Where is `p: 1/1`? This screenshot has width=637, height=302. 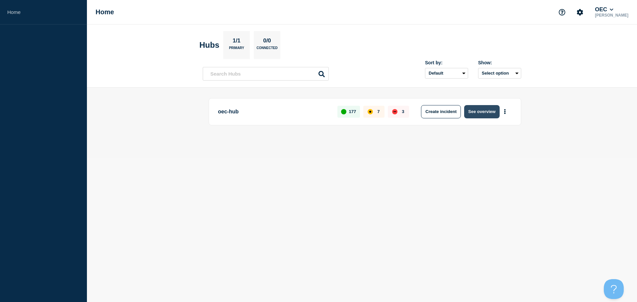 p: 1/1 is located at coordinates (237, 42).